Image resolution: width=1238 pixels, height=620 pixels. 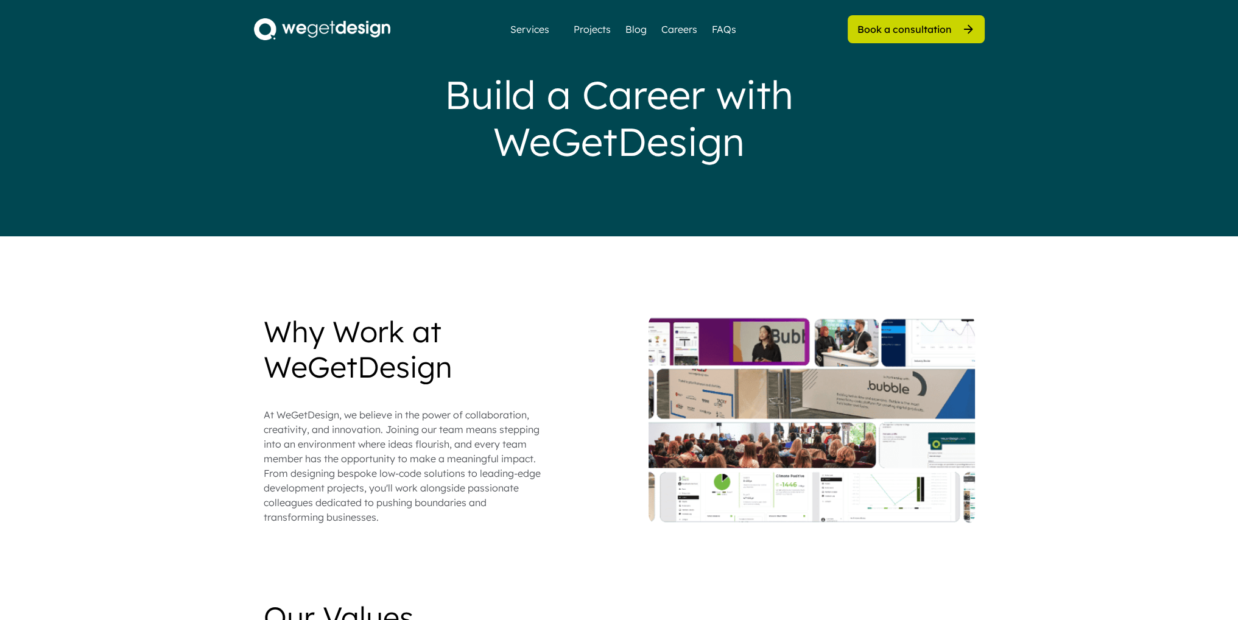 What do you see at coordinates (905, 29) in the screenshot?
I see `div: Book a consultation` at bounding box center [905, 29].